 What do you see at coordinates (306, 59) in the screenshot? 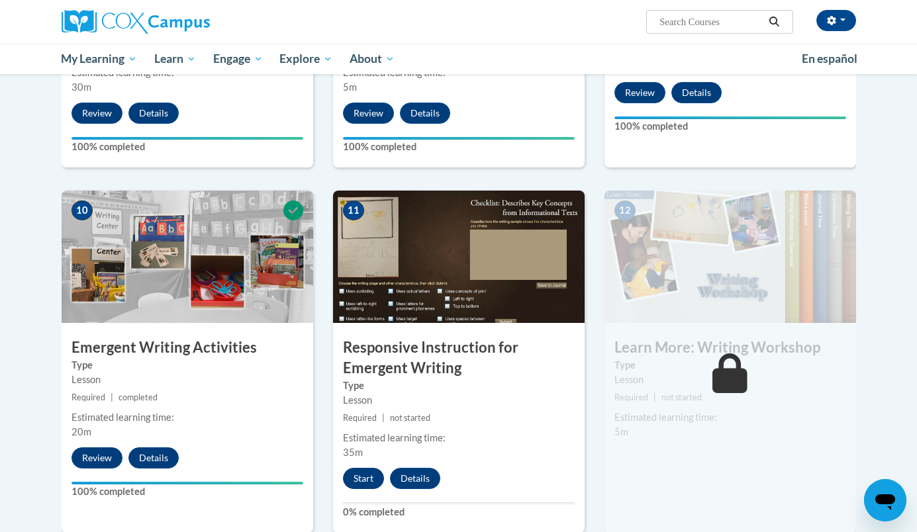
I see `span: Explore` at bounding box center [306, 59].